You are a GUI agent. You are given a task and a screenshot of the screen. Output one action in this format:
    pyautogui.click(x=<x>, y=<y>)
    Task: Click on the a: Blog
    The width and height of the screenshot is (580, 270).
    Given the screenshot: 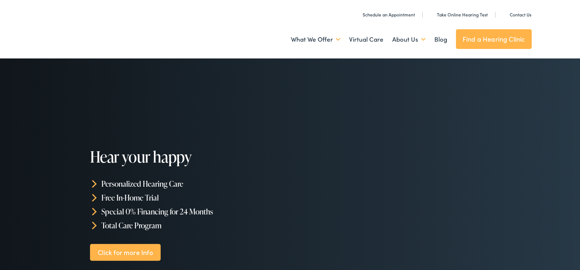 What is the action you would take?
    pyautogui.click(x=440, y=40)
    